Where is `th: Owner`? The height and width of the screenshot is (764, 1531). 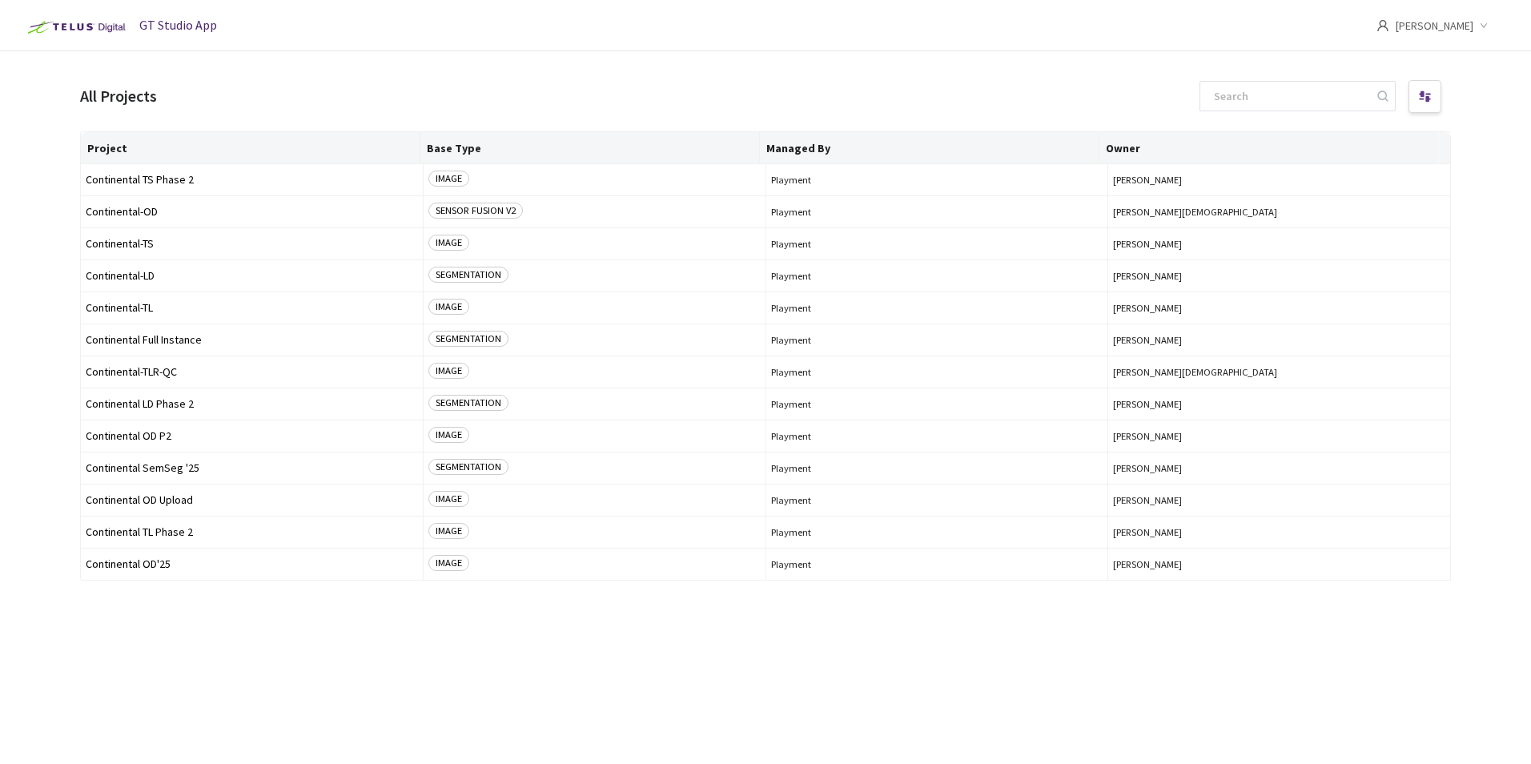
th: Owner is located at coordinates (1269, 148).